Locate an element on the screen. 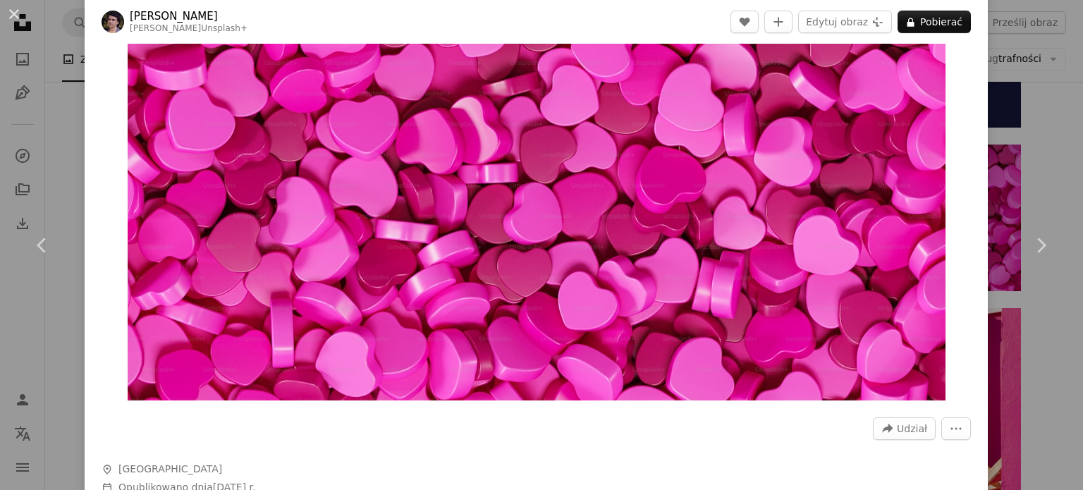  font: Udział is located at coordinates (912, 429).